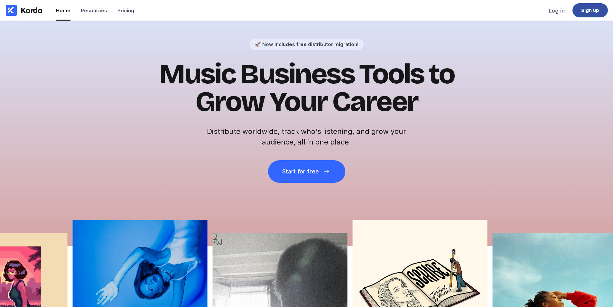  What do you see at coordinates (126, 10) in the screenshot?
I see `div: Pricing` at bounding box center [126, 10].